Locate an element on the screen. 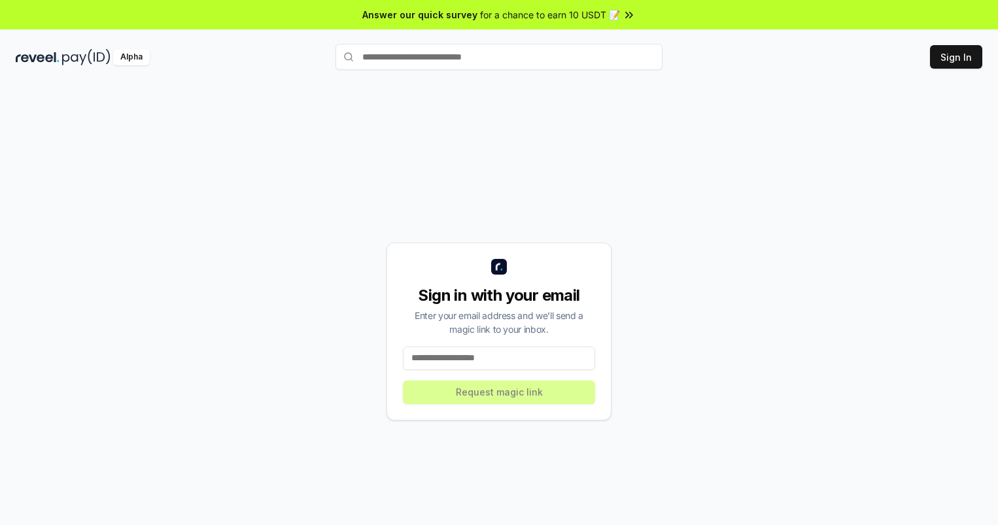 The height and width of the screenshot is (525, 998). div: Alpha is located at coordinates (131, 57).